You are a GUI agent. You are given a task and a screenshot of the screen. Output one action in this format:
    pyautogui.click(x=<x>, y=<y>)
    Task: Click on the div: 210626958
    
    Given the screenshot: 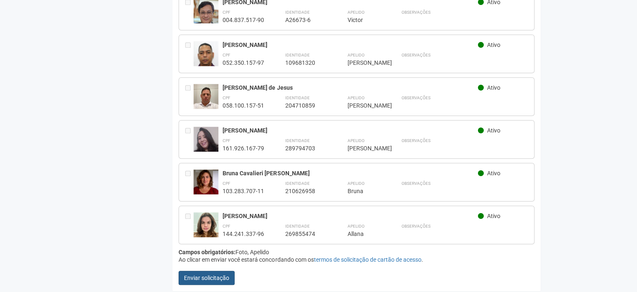 What is the action you would take?
    pyautogui.click(x=306, y=191)
    